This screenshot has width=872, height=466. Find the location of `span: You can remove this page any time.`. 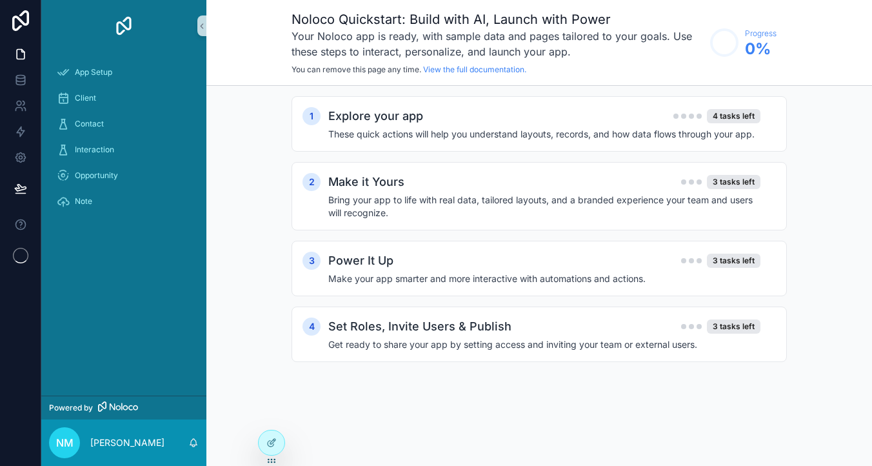

span: You can remove this page any time. is located at coordinates (356, 69).